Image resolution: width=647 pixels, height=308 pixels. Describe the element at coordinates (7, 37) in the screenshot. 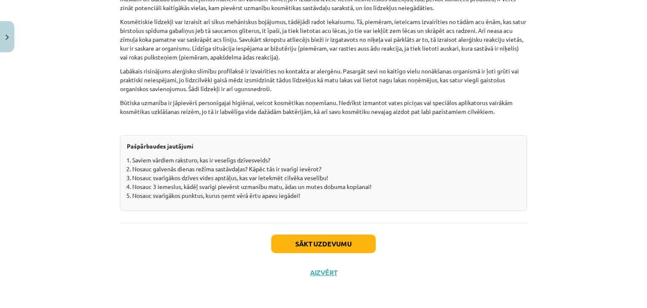

I see `img: icon-close-lesson-0947bae3869378f0d4975bcd49f059093ad1ed9edebbc8119c70593378902aed.svg` at that location.